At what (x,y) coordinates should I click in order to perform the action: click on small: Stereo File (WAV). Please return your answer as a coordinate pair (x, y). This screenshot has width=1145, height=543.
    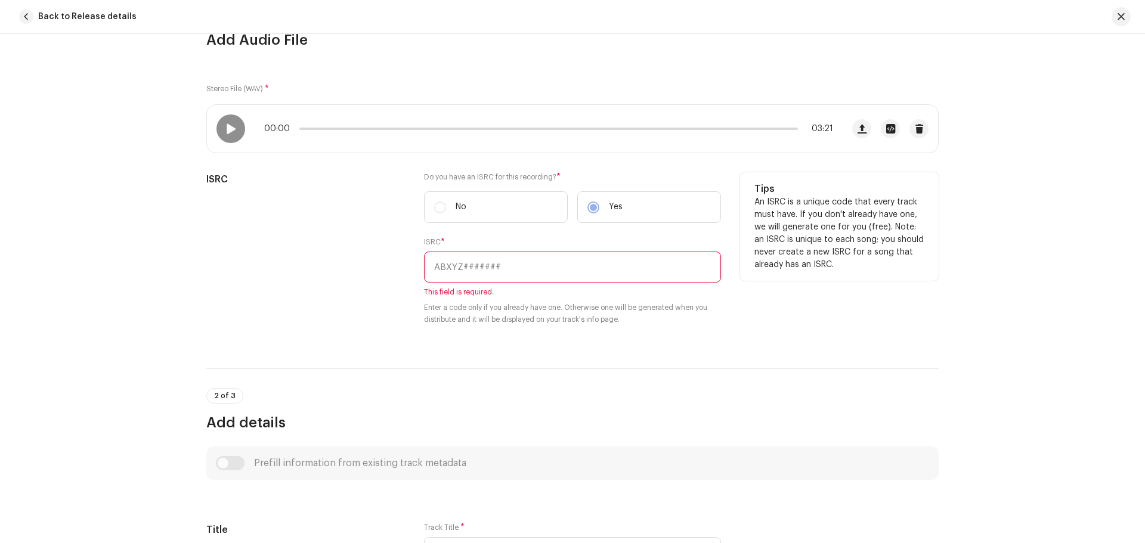
    Looking at the image, I should click on (234, 89).